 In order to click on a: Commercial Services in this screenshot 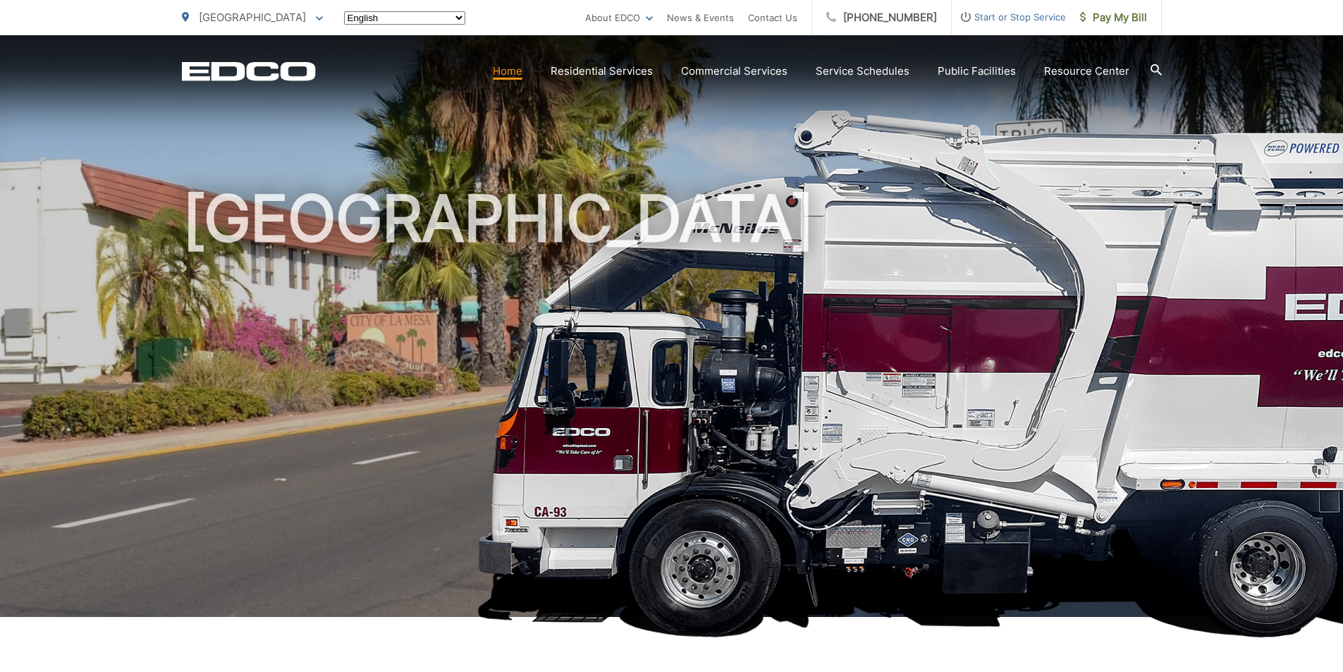, I will do `click(734, 71)`.